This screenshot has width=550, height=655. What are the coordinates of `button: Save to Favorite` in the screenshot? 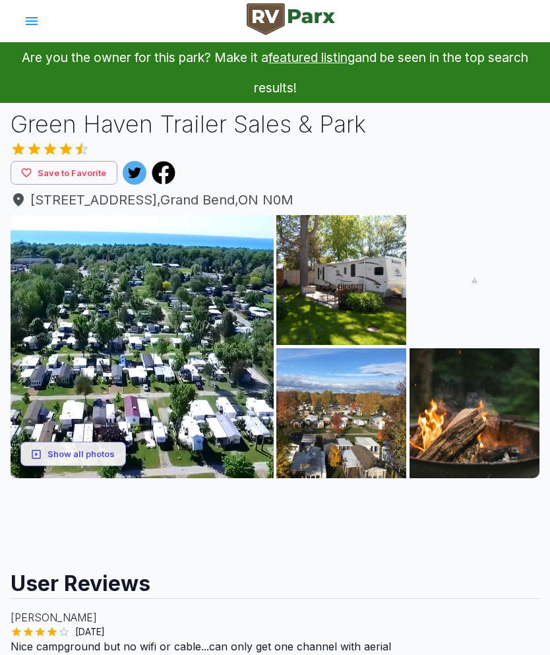 It's located at (64, 173).